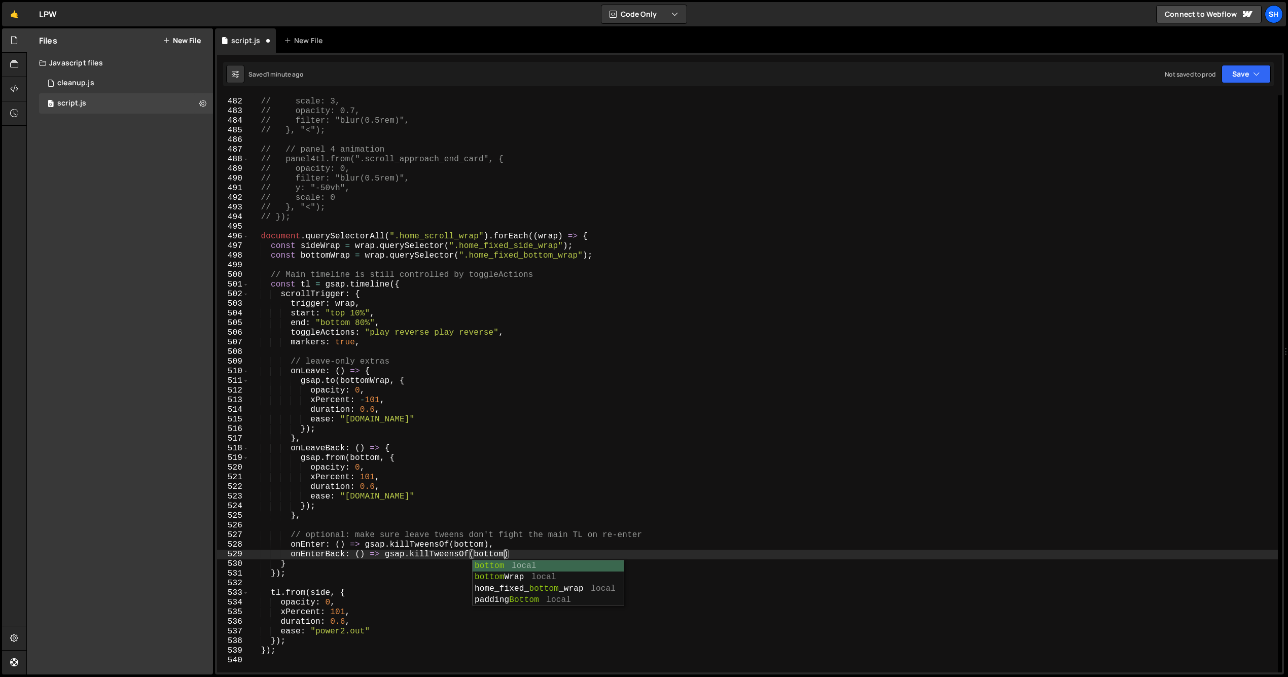 This screenshot has width=1288, height=677. Describe the element at coordinates (233, 217) in the screenshot. I see `div: 494` at that location.